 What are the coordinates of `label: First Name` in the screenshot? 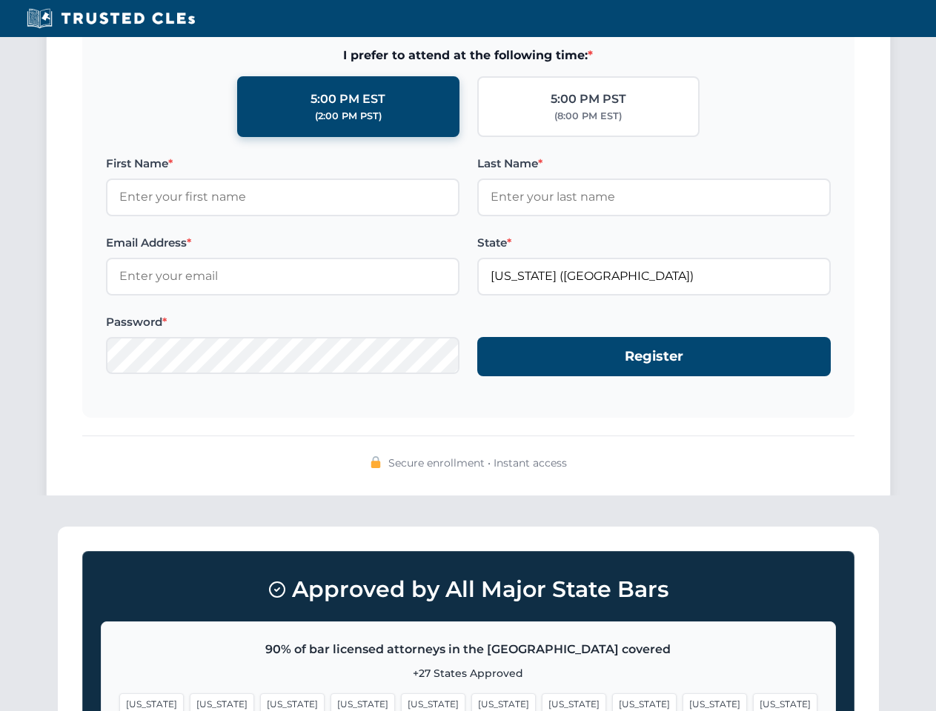 It's located at (282, 164).